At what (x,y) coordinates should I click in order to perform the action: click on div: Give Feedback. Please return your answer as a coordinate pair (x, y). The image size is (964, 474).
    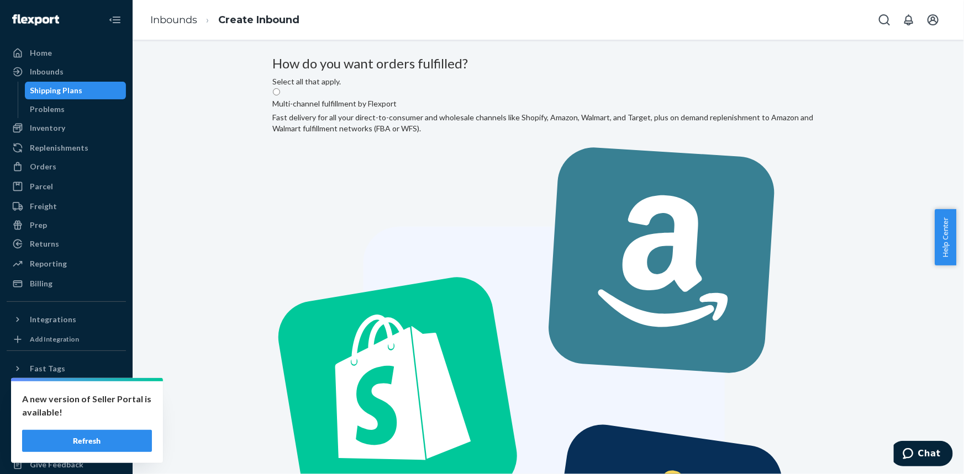
    Looking at the image, I should click on (56, 465).